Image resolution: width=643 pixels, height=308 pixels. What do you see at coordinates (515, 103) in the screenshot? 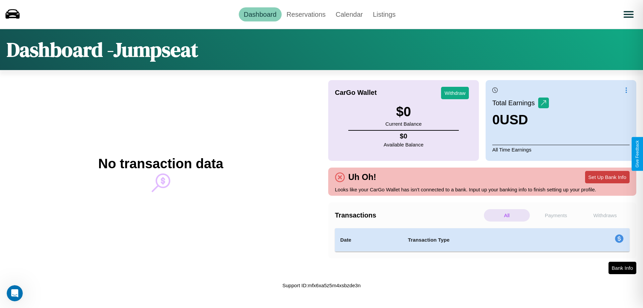
I see `p: Total Earnings` at bounding box center [515, 103].